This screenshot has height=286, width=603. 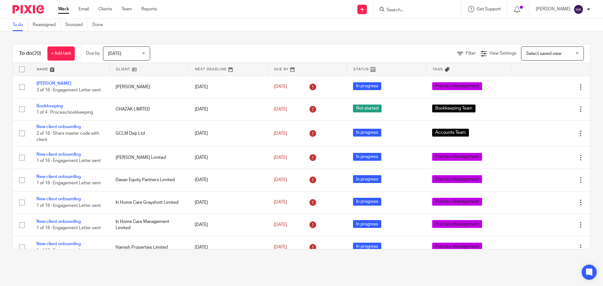 What do you see at coordinates (68, 90) in the screenshot?
I see `span: 3 of 16 · Engagement Letter sent` at bounding box center [68, 90].